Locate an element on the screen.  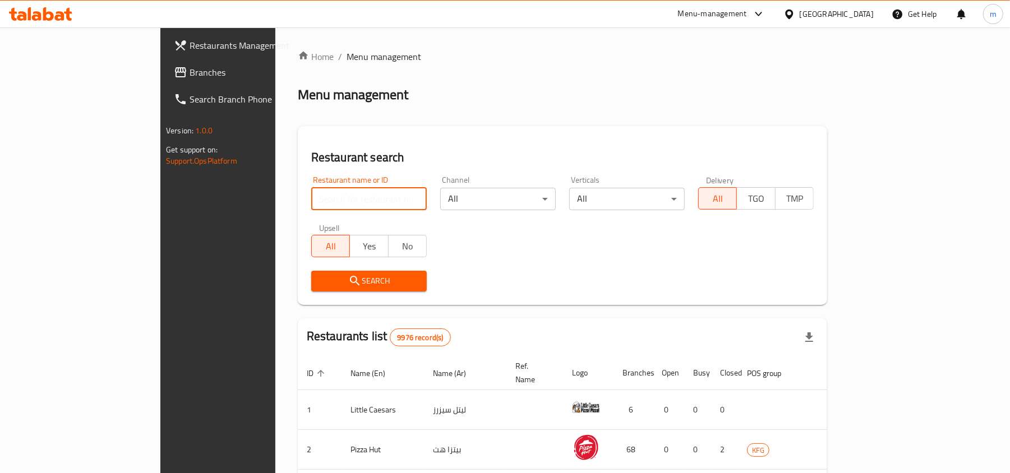
span: POS group is located at coordinates (771, 373).